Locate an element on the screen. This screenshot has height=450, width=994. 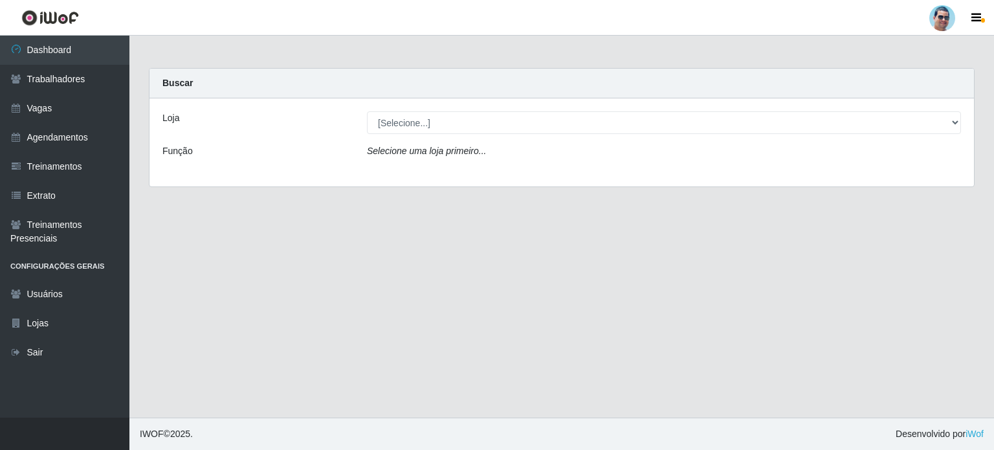
label: Função is located at coordinates (177, 151).